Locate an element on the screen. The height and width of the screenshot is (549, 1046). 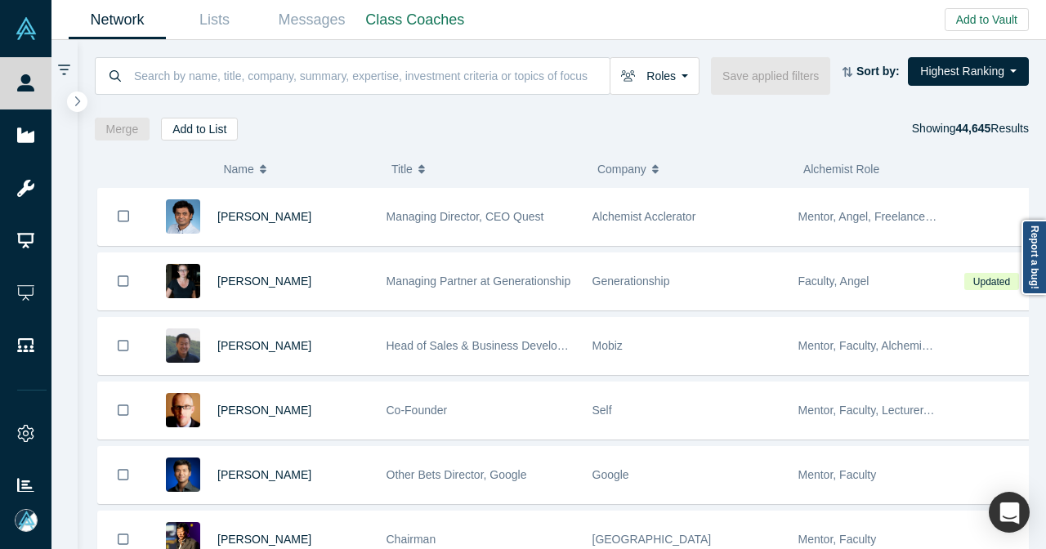
span: Name is located at coordinates (238, 169).